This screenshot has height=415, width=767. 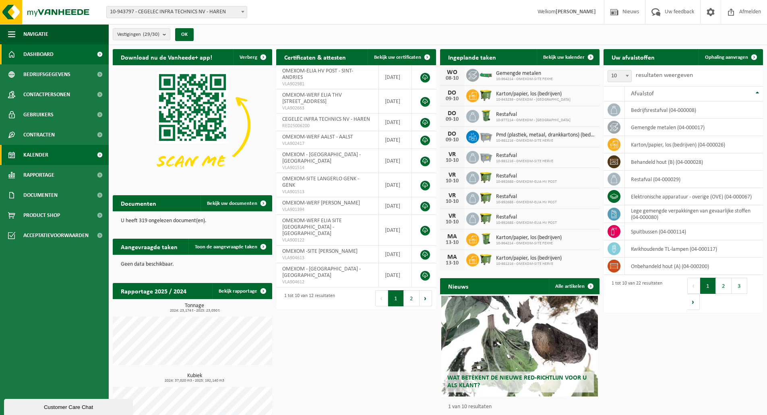 I want to click on button: Vestigingen(29/30), so click(x=141, y=34).